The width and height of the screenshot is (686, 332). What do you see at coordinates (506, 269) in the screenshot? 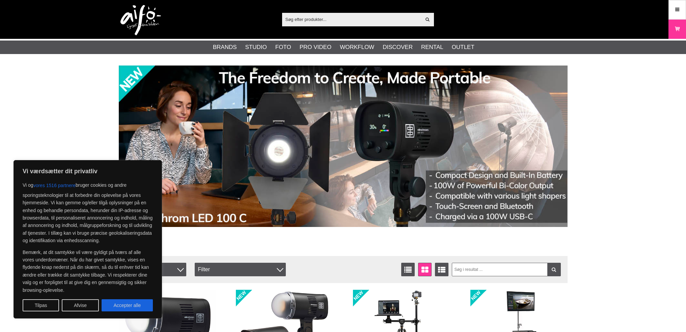
I see `input: Søg i resultat ...` at bounding box center [506, 269].